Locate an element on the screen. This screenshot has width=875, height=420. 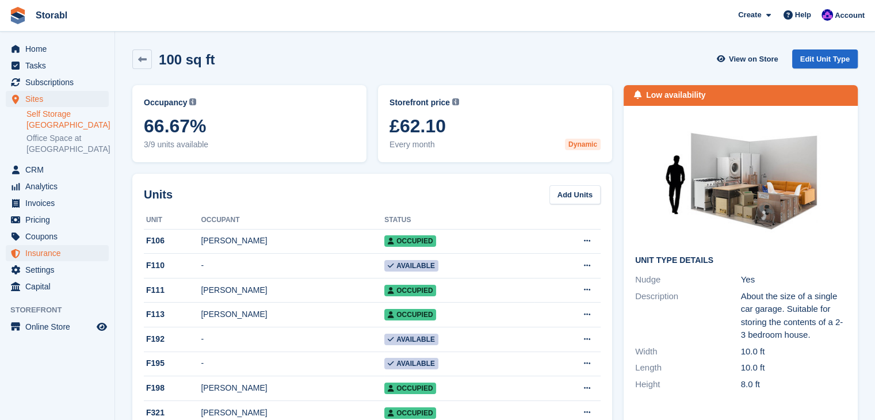
div: 8.0 ft is located at coordinates (794, 384).